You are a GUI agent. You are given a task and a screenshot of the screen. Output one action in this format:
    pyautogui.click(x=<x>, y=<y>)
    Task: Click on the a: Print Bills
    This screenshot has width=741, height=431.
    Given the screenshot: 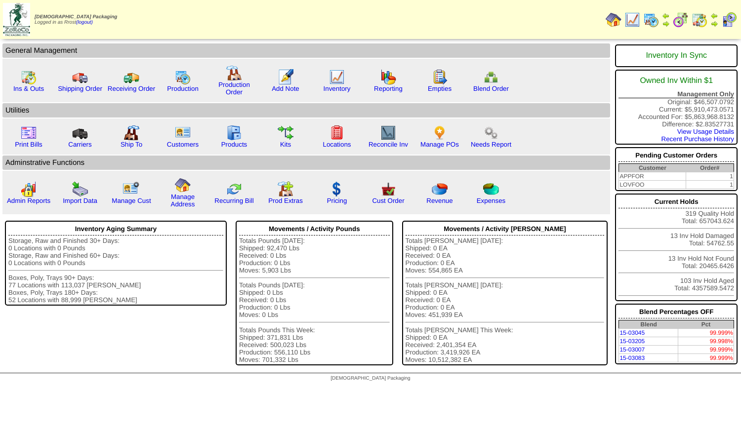 What is the action you would take?
    pyautogui.click(x=29, y=144)
    